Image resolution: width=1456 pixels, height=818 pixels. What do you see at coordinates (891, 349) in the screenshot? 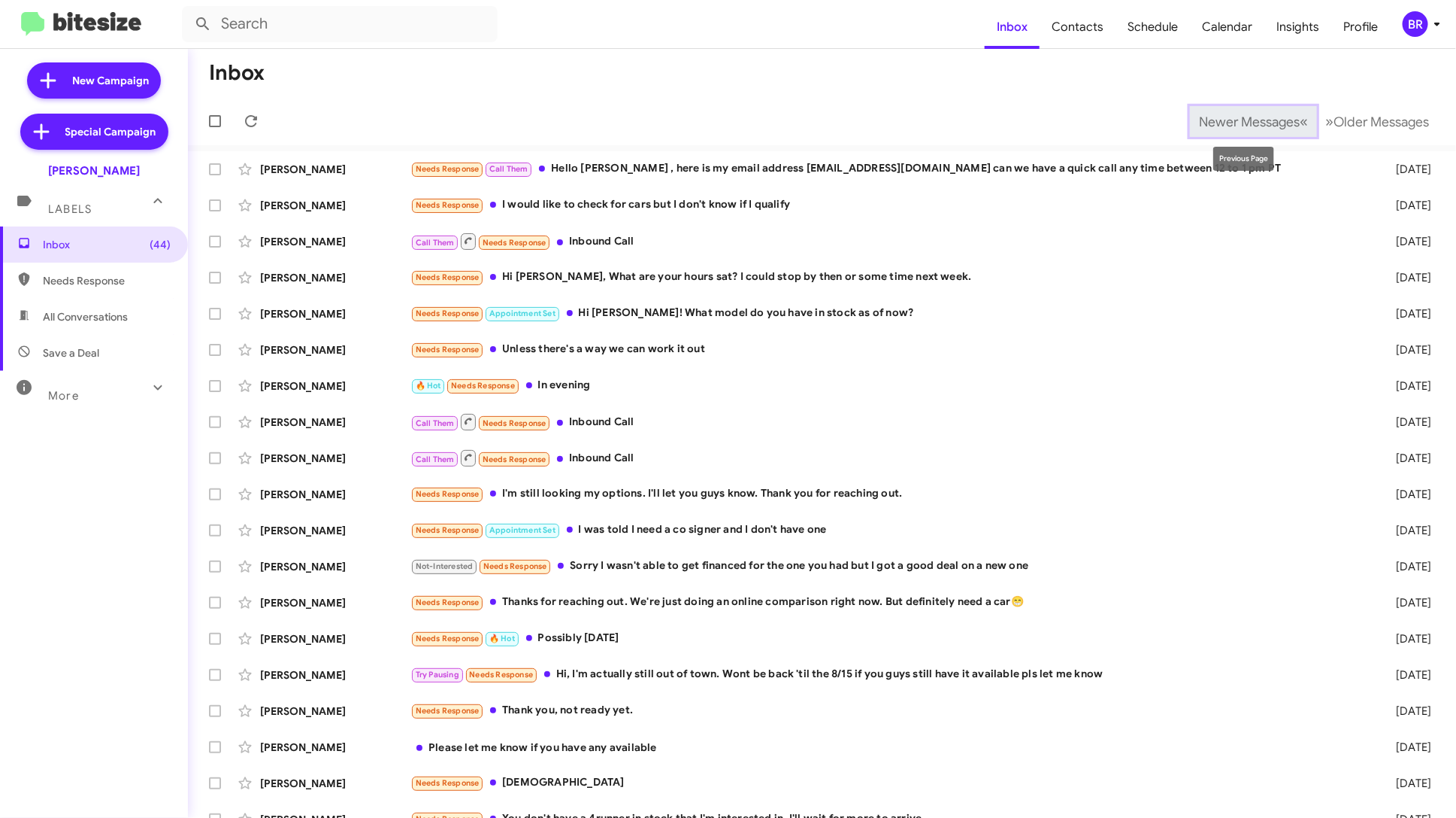
I see `div: Unless there's a way we can work it out` at bounding box center [891, 349].